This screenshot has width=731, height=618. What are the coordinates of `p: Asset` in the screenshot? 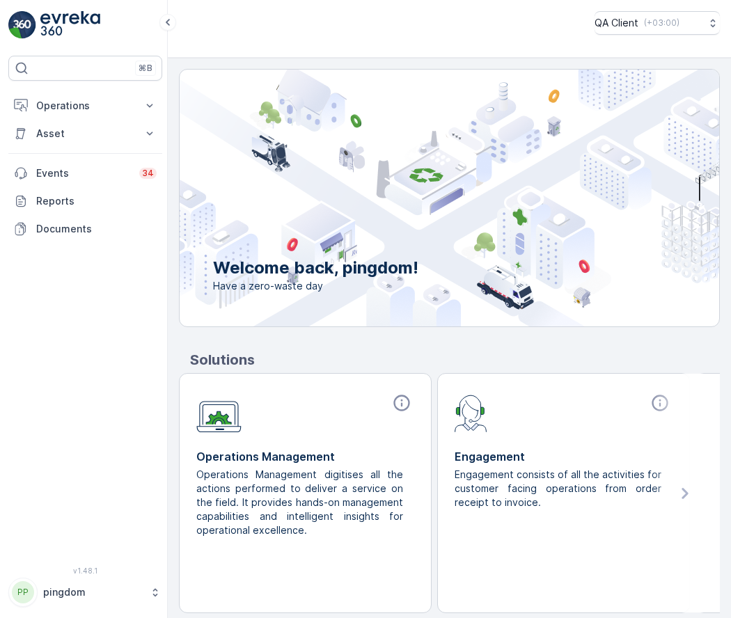 It's located at (85, 134).